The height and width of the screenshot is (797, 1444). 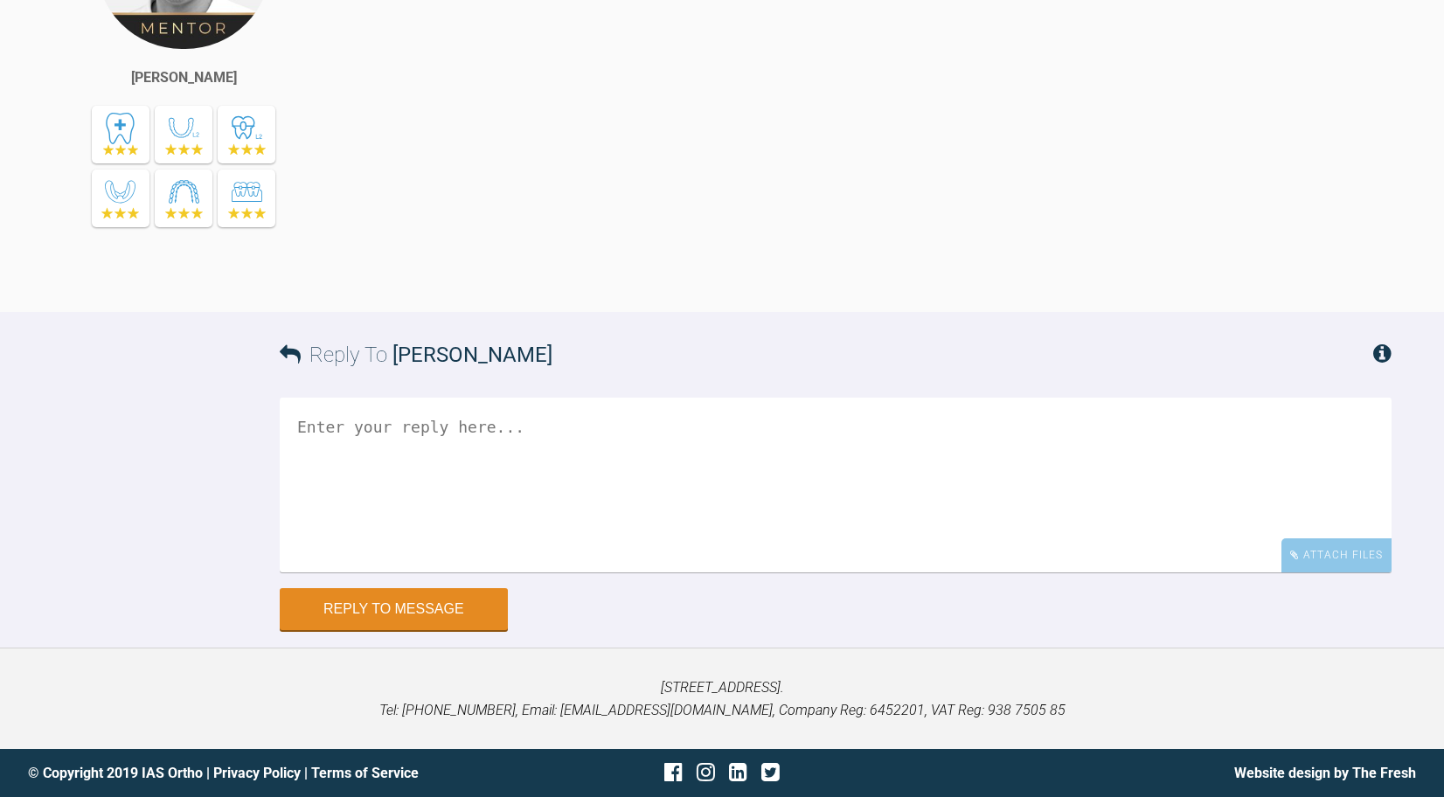 I want to click on div: © Copyright 2019 IAS Ortho | |, so click(x=259, y=773).